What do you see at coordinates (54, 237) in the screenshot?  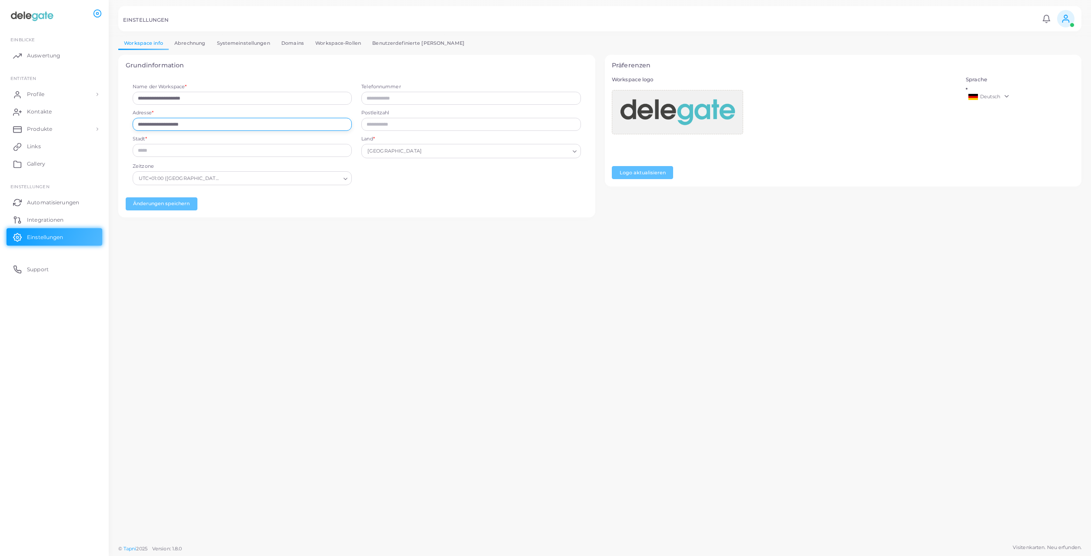 I see `a: Einstellungen` at bounding box center [54, 237].